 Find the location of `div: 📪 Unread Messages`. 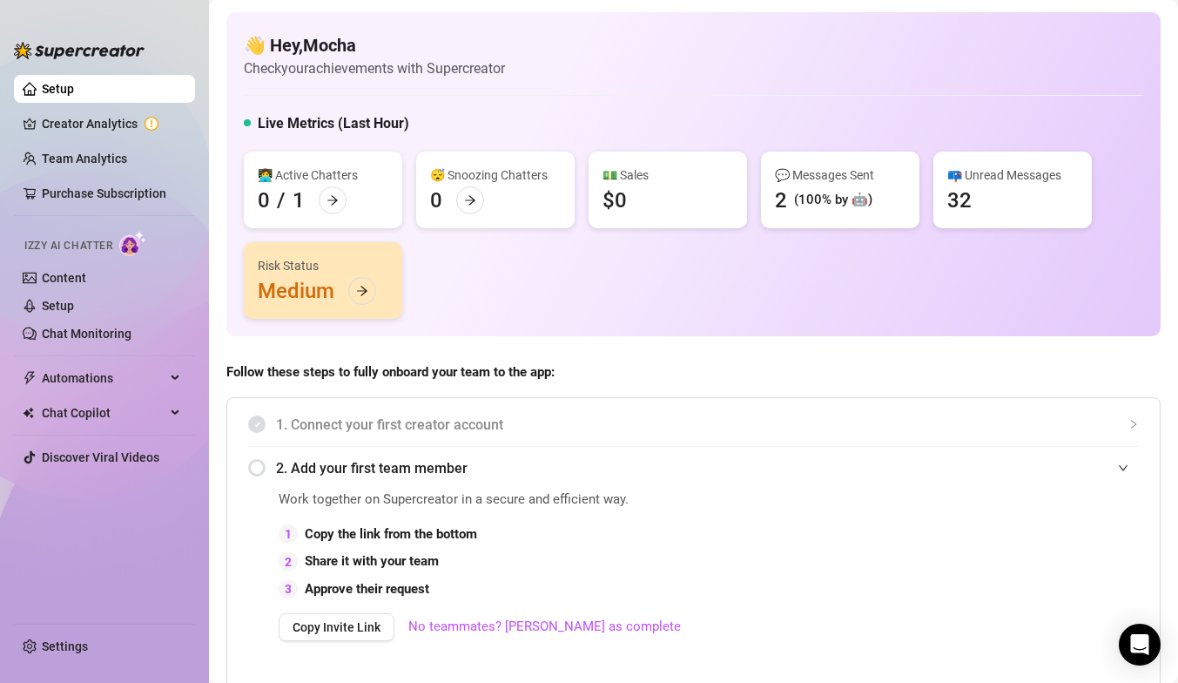

div: 📪 Unread Messages is located at coordinates (1013, 175).